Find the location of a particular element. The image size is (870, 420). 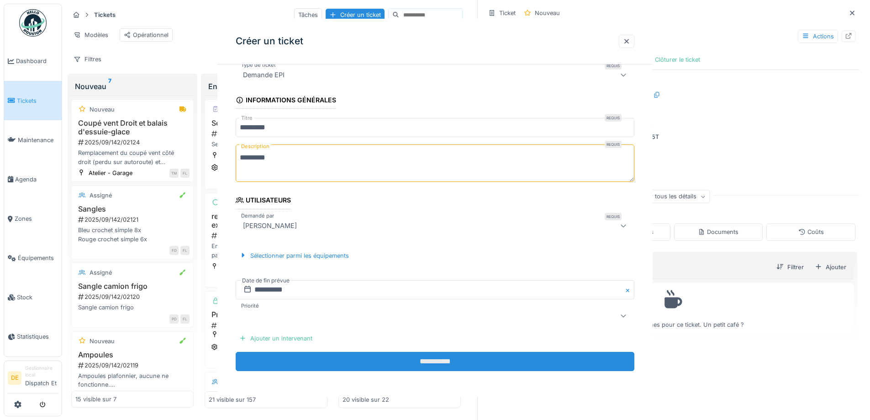

label: Demandé par is located at coordinates (257, 215).